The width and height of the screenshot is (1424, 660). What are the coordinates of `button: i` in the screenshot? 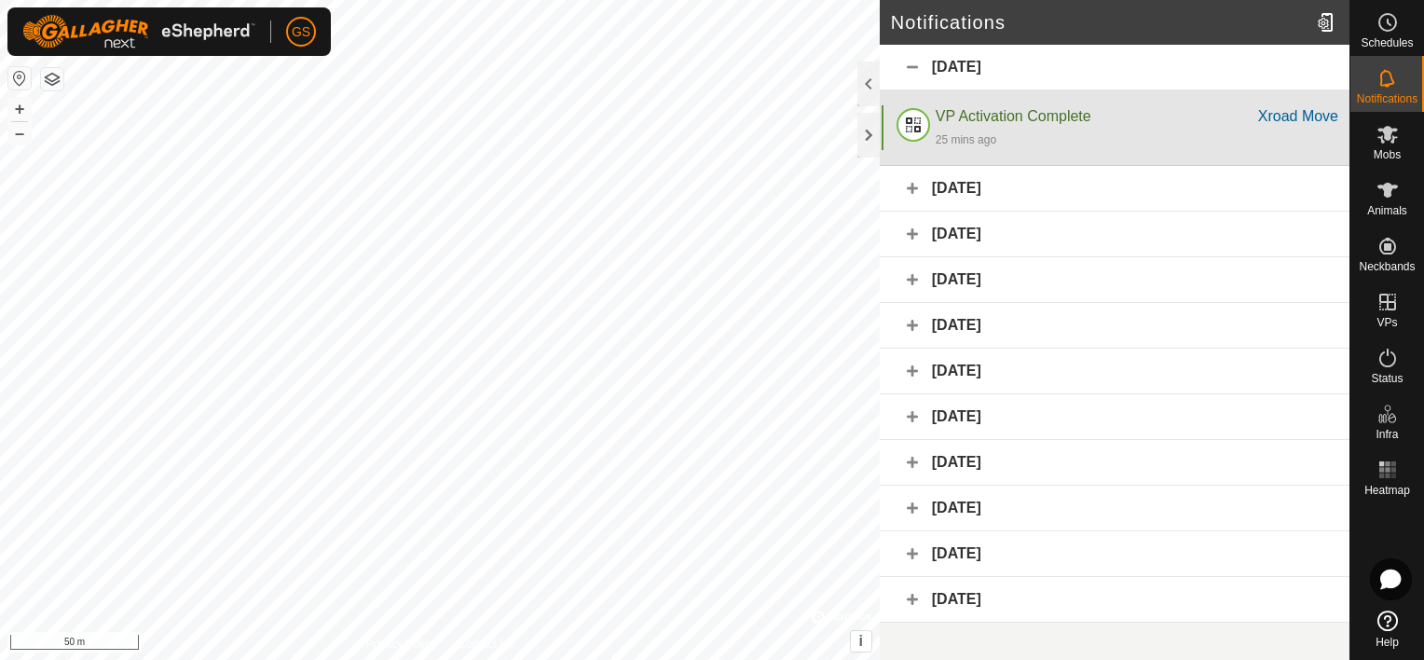 It's located at (861, 641).